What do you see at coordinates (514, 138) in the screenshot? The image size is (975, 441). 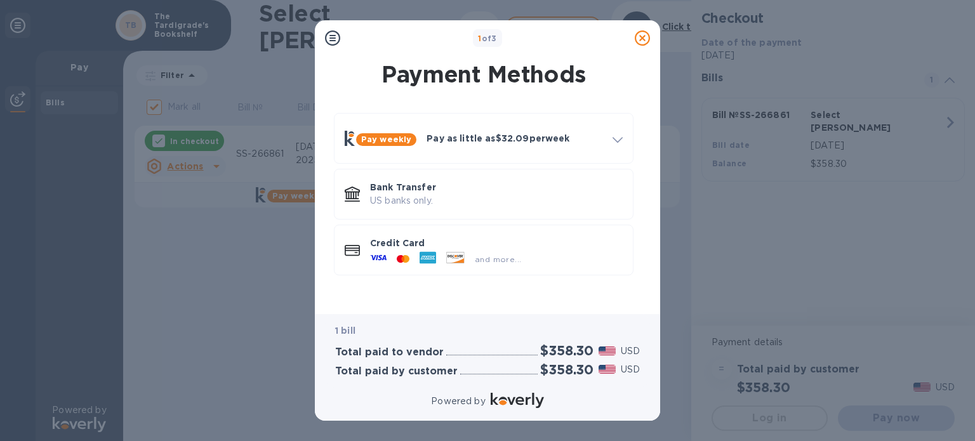 I see `p: Pay as little as $32.09 per week` at bounding box center [514, 138].